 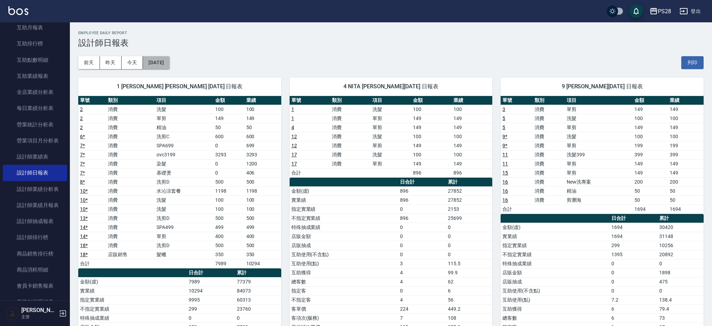 What do you see at coordinates (634, 255) in the screenshot?
I see `td: 1395` at bounding box center [634, 255].